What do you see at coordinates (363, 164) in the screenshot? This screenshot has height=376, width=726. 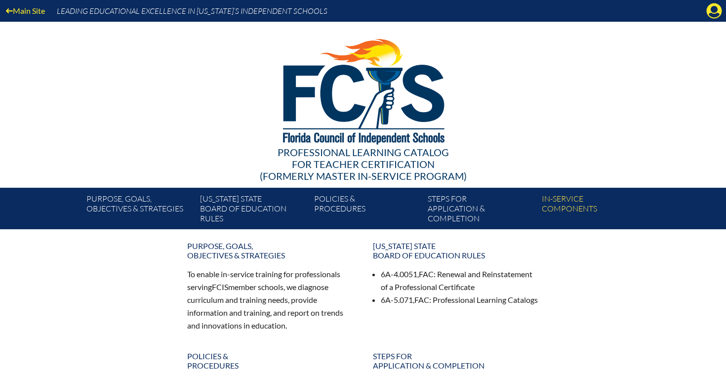 I see `span: for Teacher Certification` at bounding box center [363, 164].